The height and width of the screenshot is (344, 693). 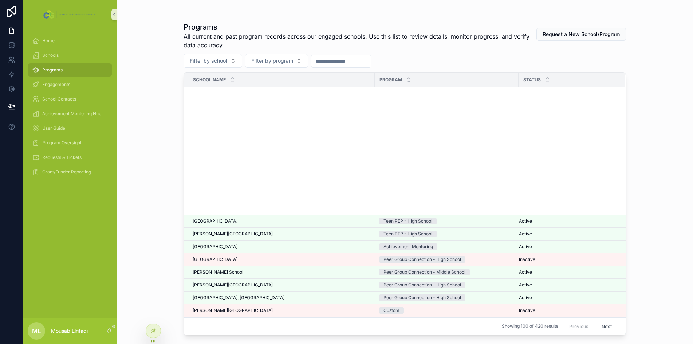 What do you see at coordinates (607, 326) in the screenshot?
I see `button: Next` at bounding box center [607, 326].